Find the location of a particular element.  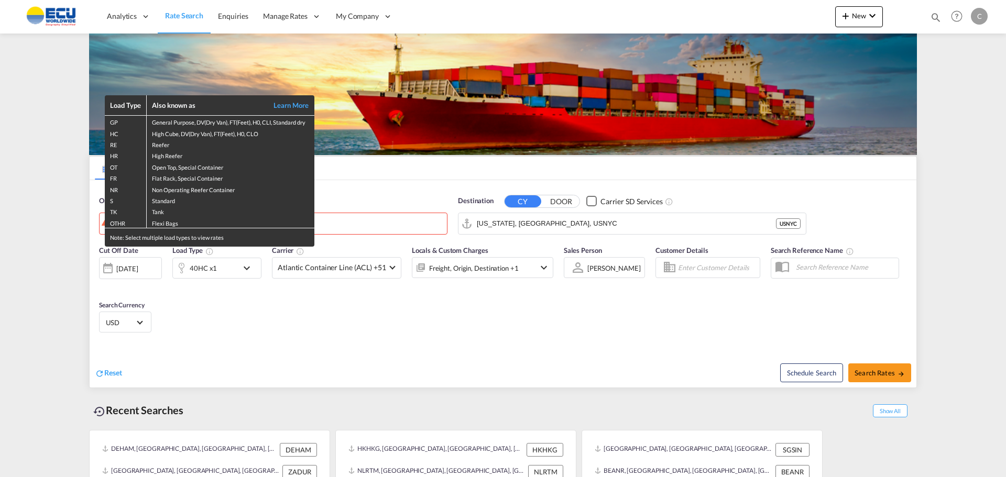

td: Standard is located at coordinates (230, 200).